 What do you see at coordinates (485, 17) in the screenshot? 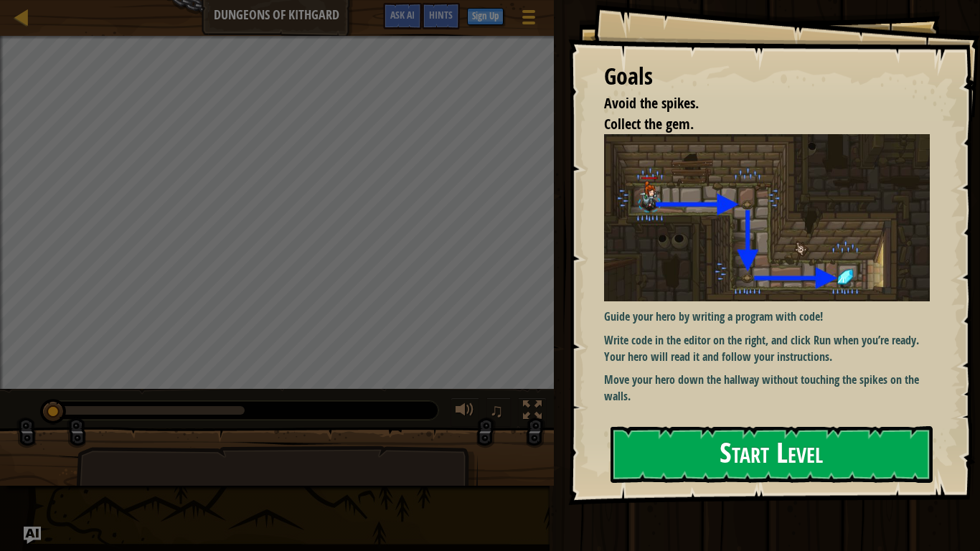
I see `button: Sign Up` at bounding box center [485, 17].